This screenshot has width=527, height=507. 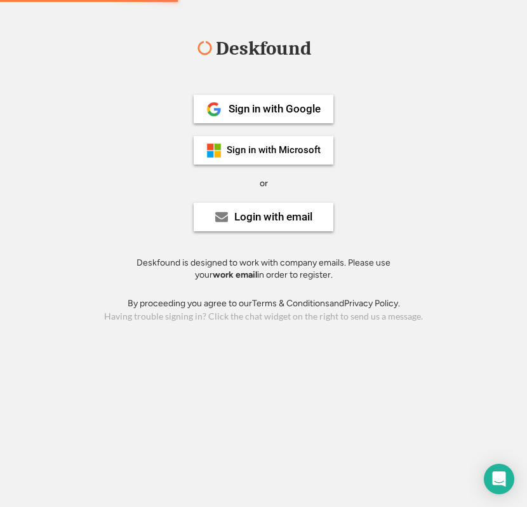 What do you see at coordinates (235, 274) in the screenshot?
I see `strong: work email` at bounding box center [235, 274].